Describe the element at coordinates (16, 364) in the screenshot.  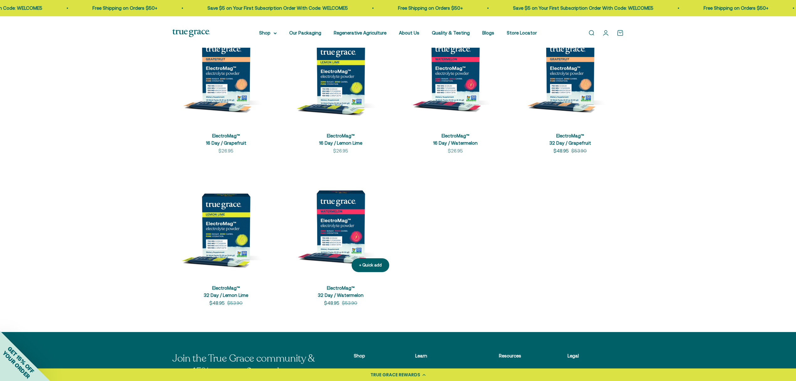
I see `span: YOUR ORDER` at that location.